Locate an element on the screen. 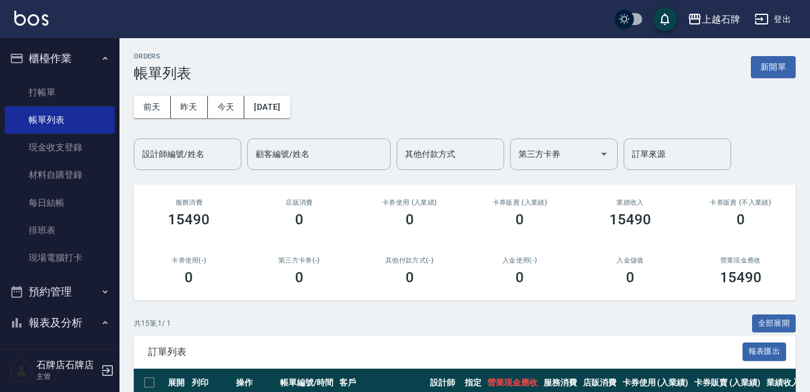 Image resolution: width=810 pixels, height=392 pixels. h2: 營業現金應收 is located at coordinates (740, 260).